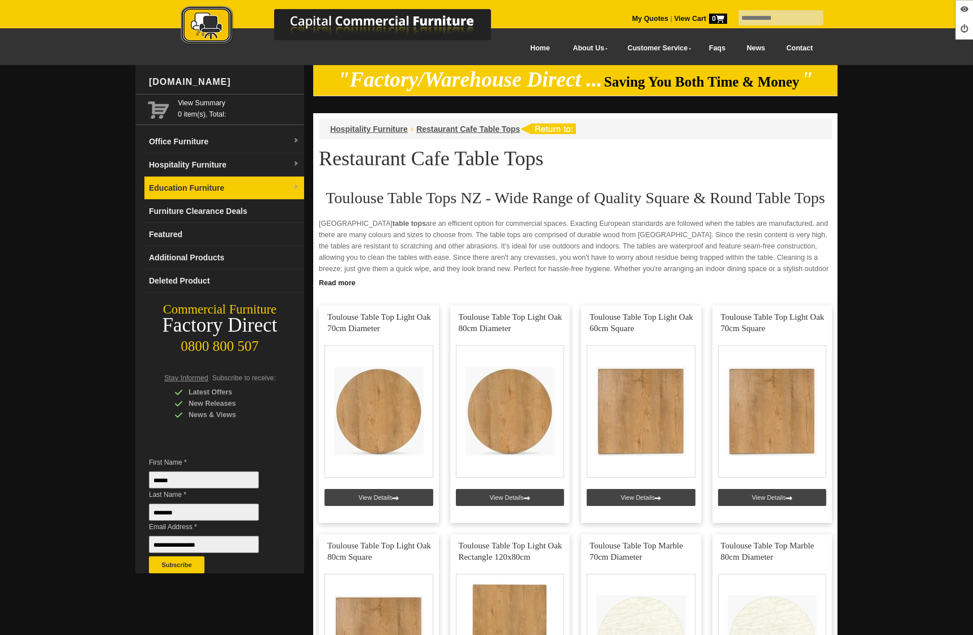 The image size is (973, 635). Describe the element at coordinates (699, 19) in the screenshot. I see `a: View Cart0` at that location.